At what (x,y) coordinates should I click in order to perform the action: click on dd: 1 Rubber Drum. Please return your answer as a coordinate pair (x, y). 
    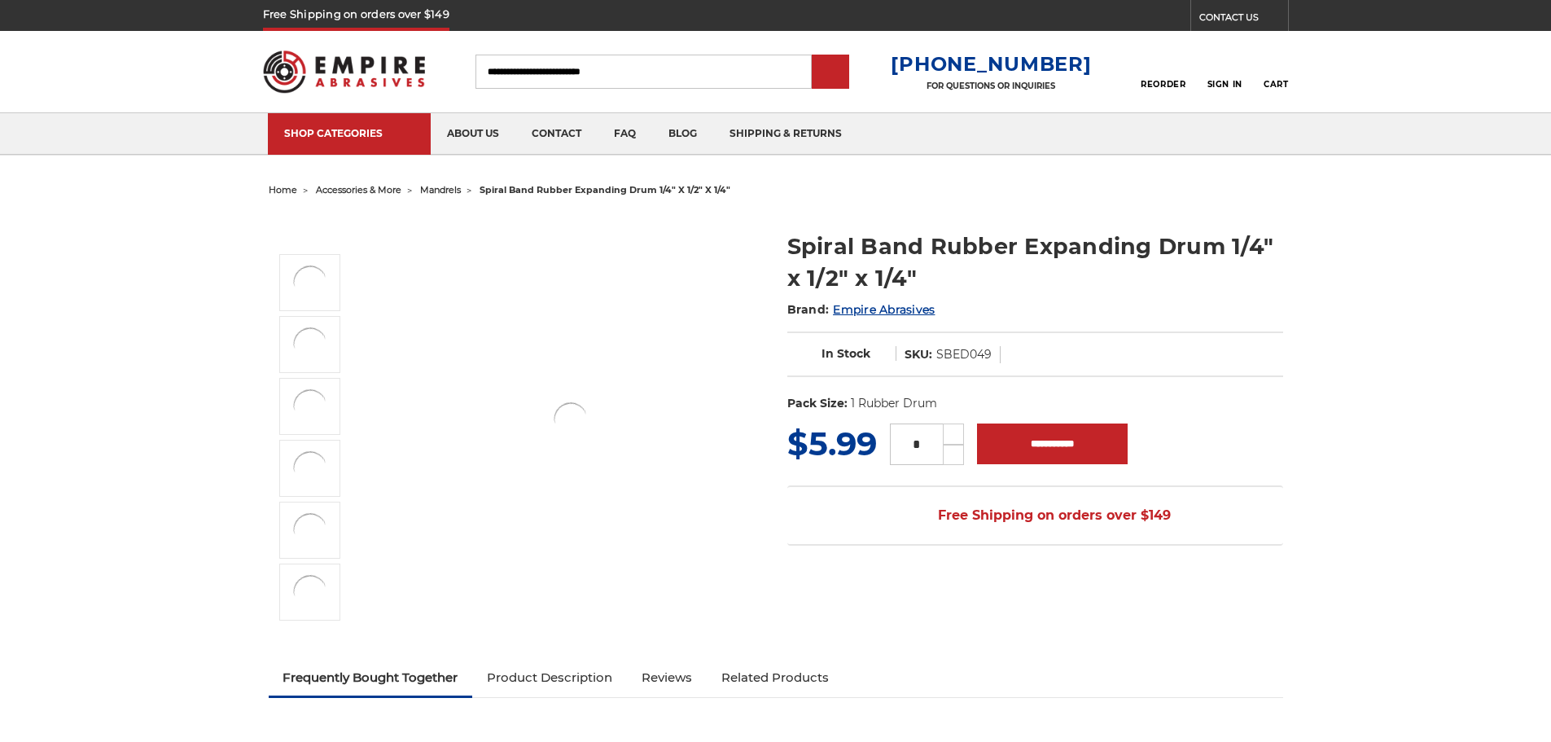
    Looking at the image, I should click on (894, 403).